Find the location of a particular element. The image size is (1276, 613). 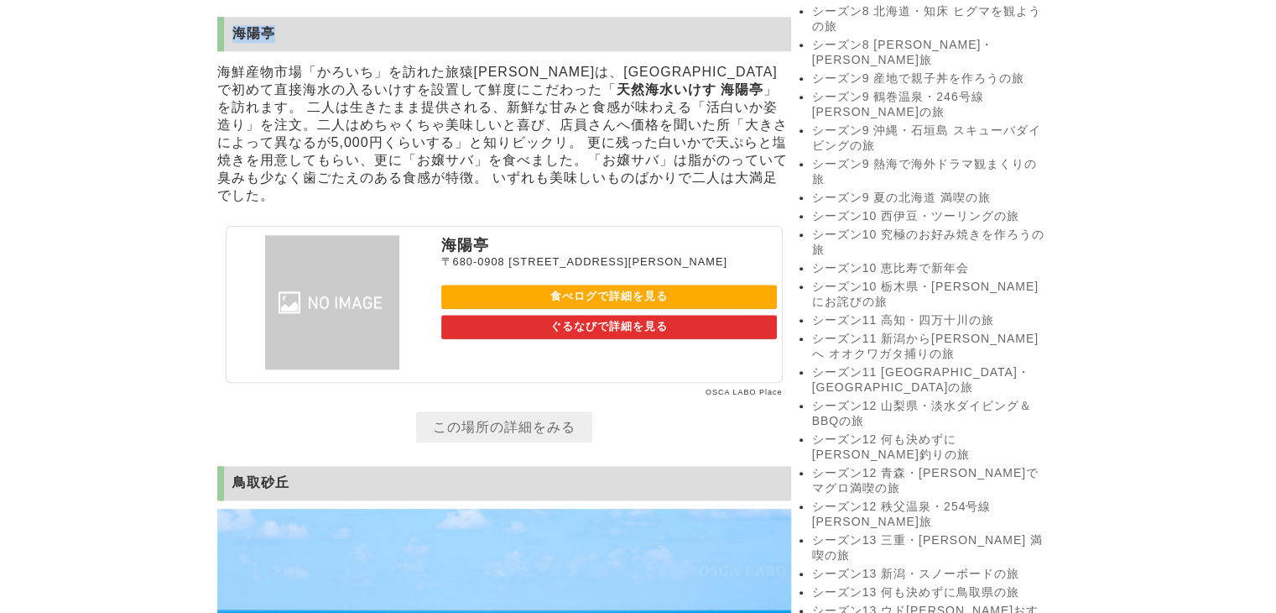

a: シーズン12 山梨県・淡水ダイビング＆BBQの旅 is located at coordinates (930, 414).